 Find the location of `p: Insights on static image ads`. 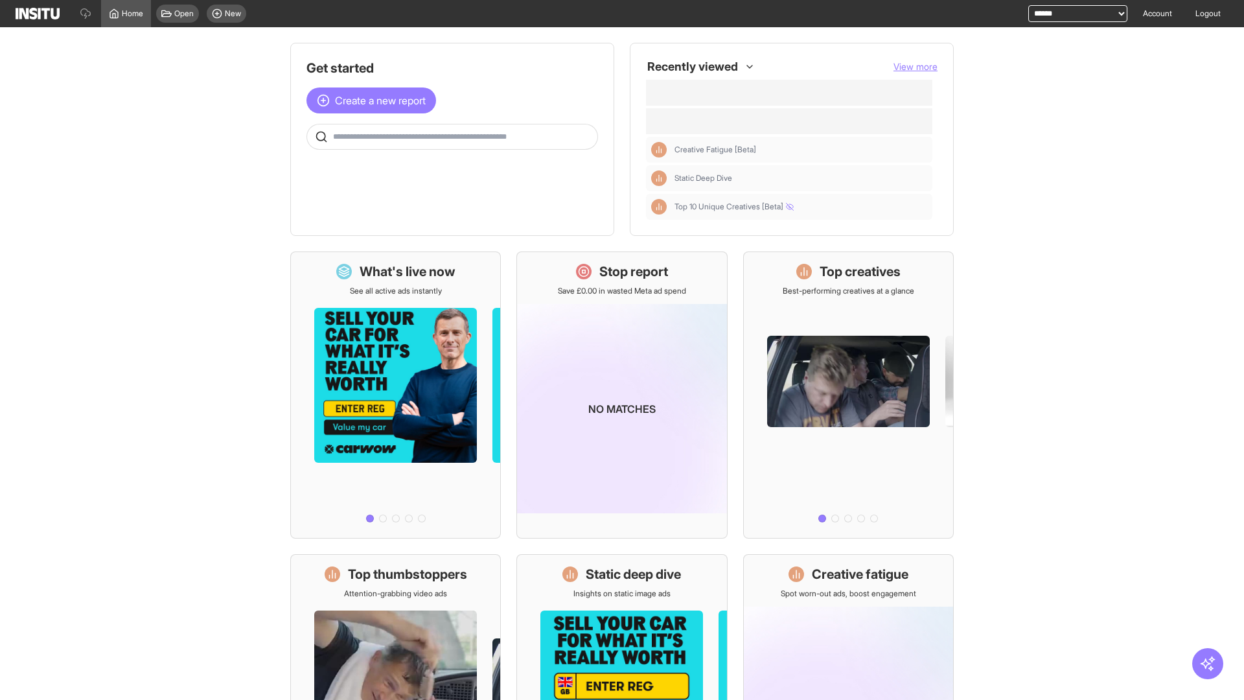

p: Insights on static image ads is located at coordinates (622, 594).